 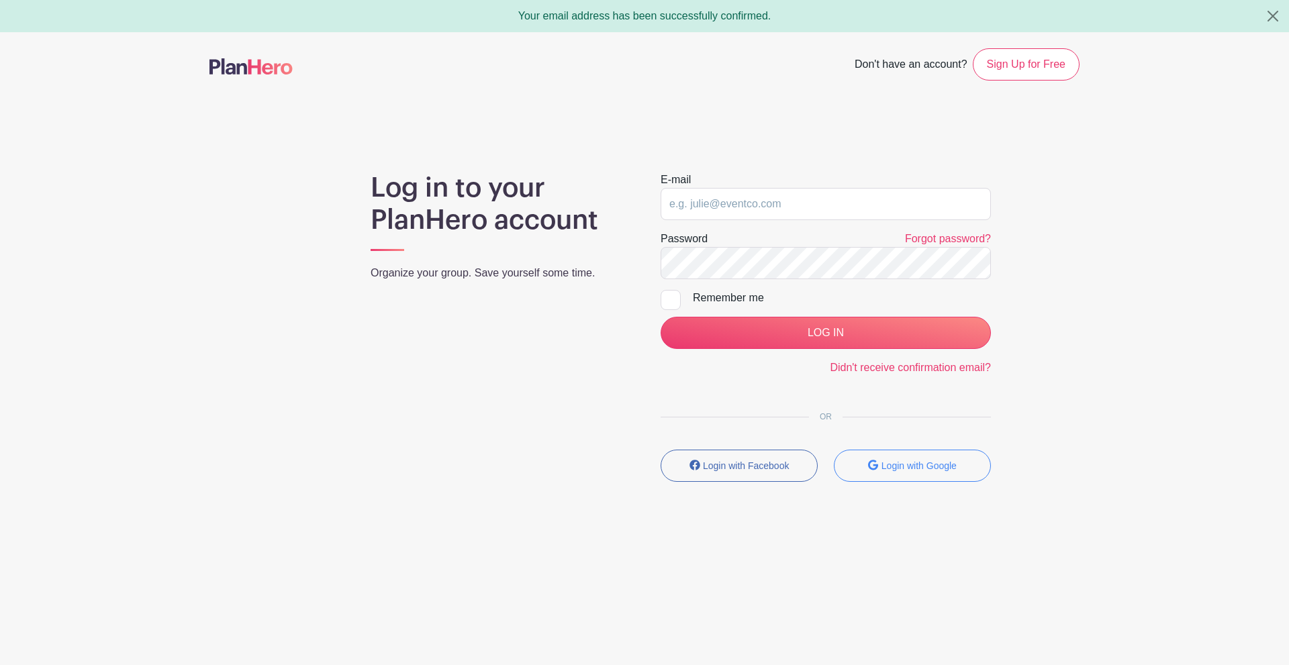 I want to click on span: OR, so click(x=826, y=417).